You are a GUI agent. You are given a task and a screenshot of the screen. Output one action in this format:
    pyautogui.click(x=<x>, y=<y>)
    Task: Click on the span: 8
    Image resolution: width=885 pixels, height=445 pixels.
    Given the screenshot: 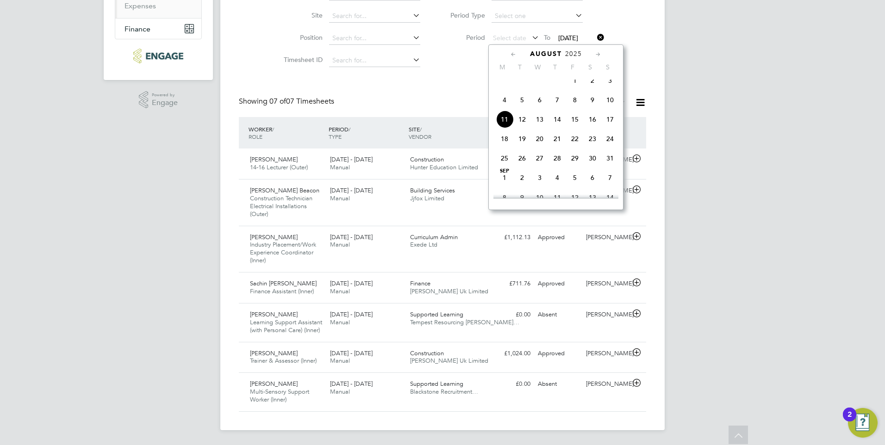 What is the action you would take?
    pyautogui.click(x=504, y=198)
    